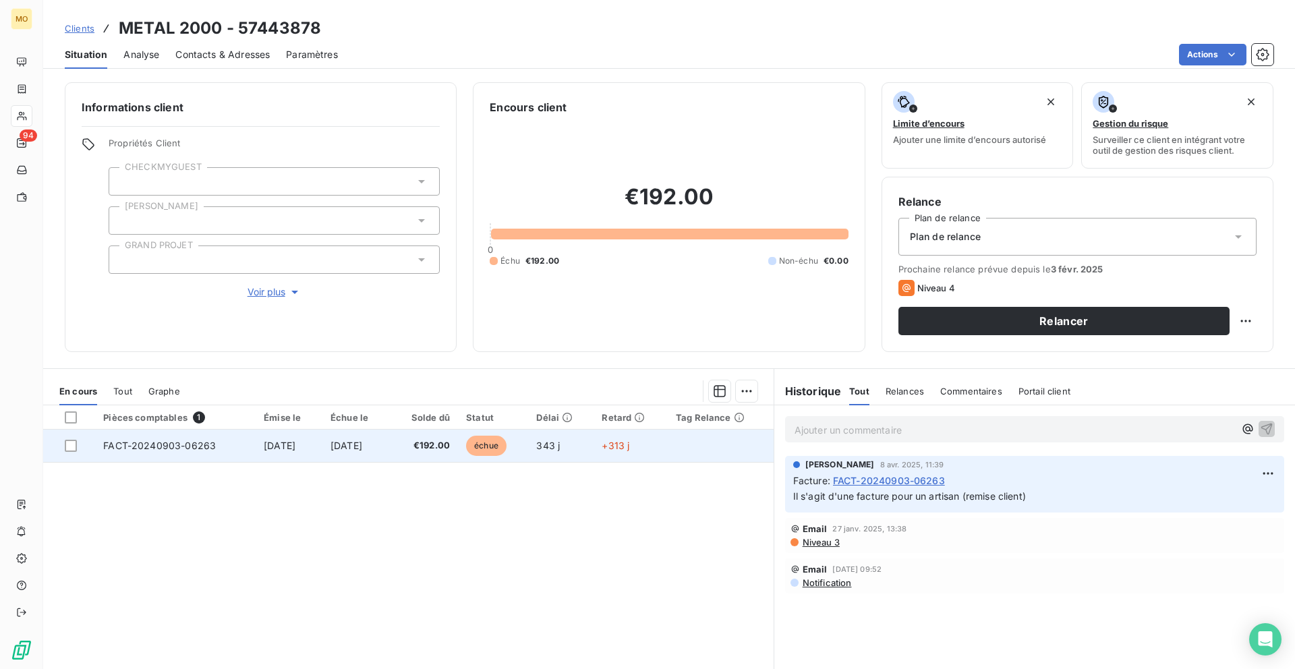  I want to click on span: Graphe, so click(164, 391).